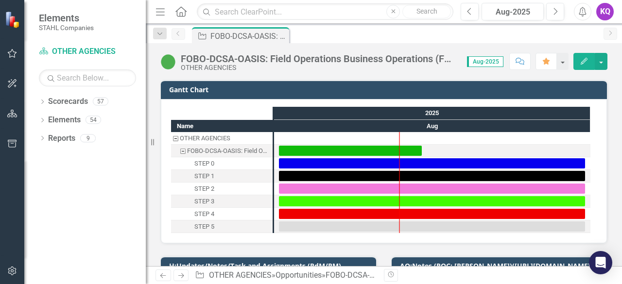  I want to click on a: Scorecards, so click(68, 102).